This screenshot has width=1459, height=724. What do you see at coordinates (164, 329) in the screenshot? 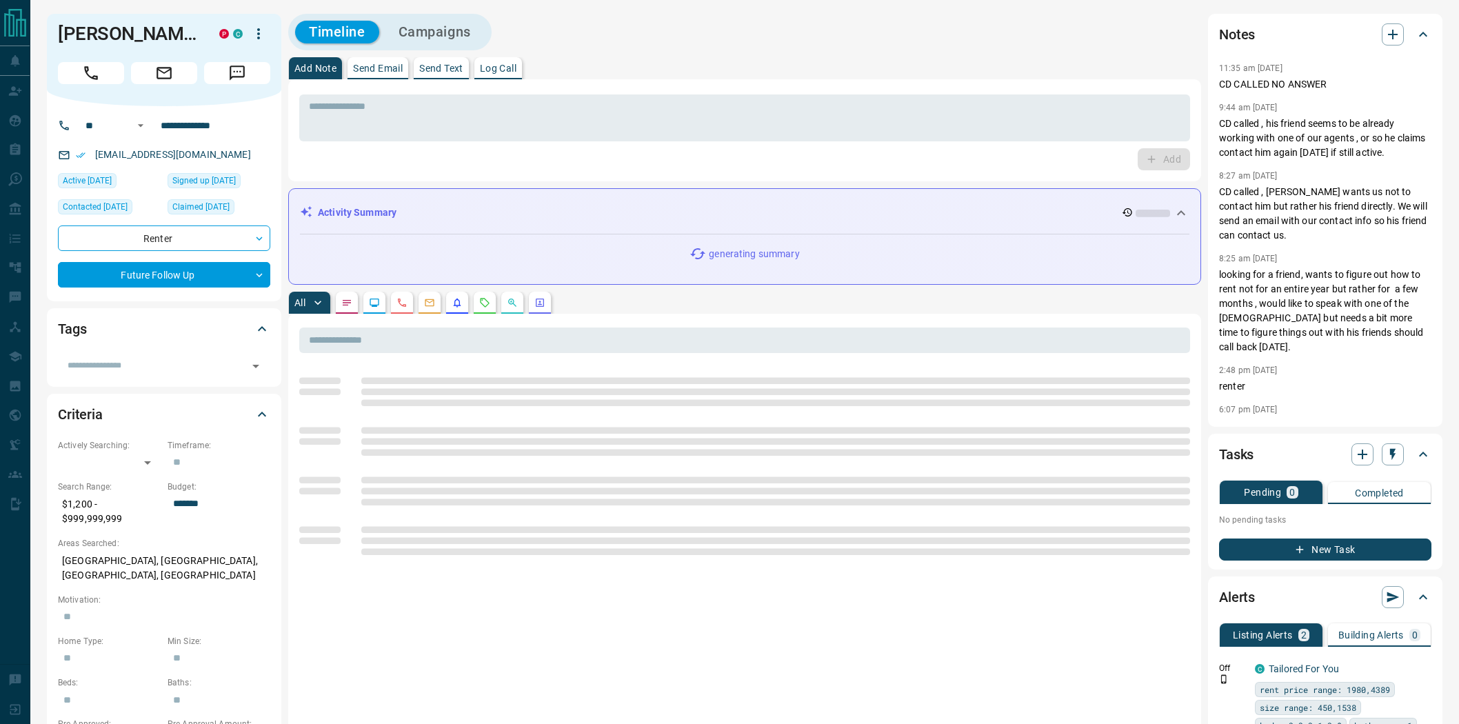
I see `div: Tags` at bounding box center [164, 329].